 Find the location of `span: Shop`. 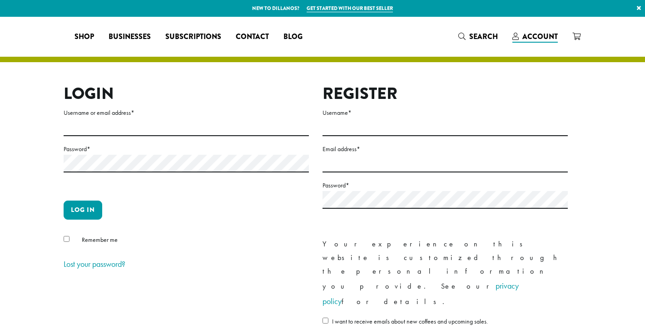

span: Shop is located at coordinates (84, 37).